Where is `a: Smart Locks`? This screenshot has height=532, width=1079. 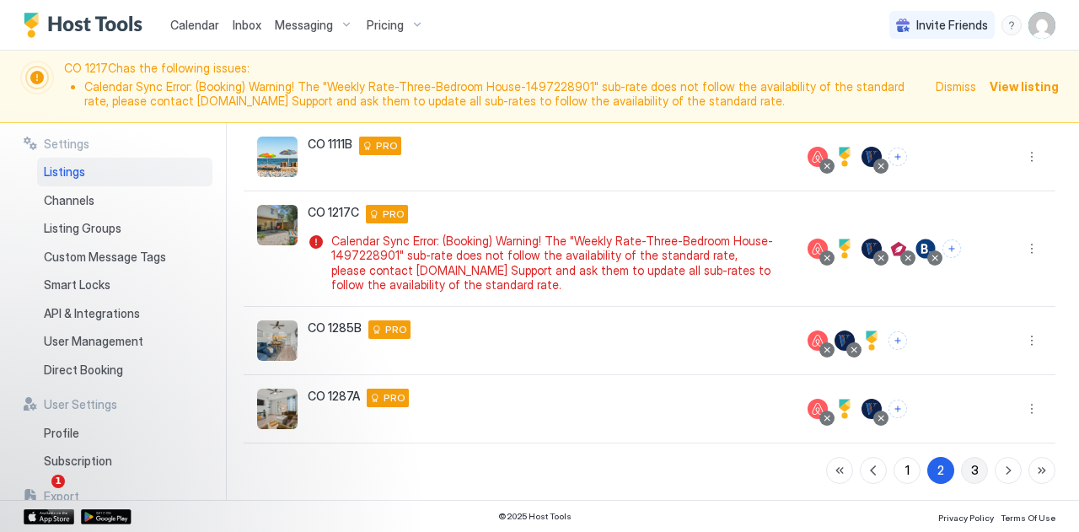
a: Smart Locks is located at coordinates (125, 285).